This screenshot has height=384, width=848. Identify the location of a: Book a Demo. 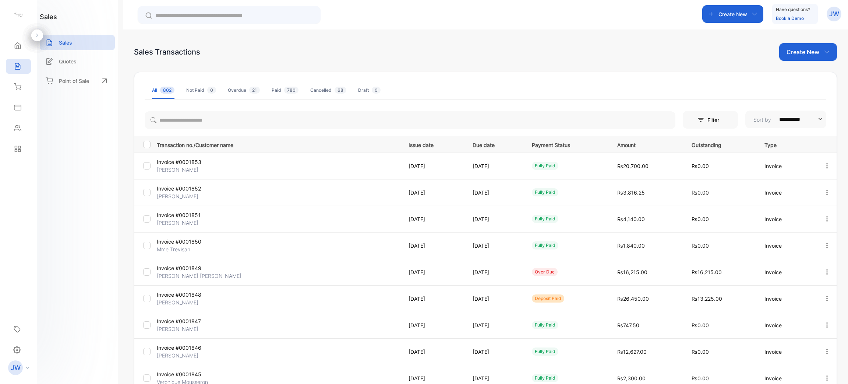
(790, 18).